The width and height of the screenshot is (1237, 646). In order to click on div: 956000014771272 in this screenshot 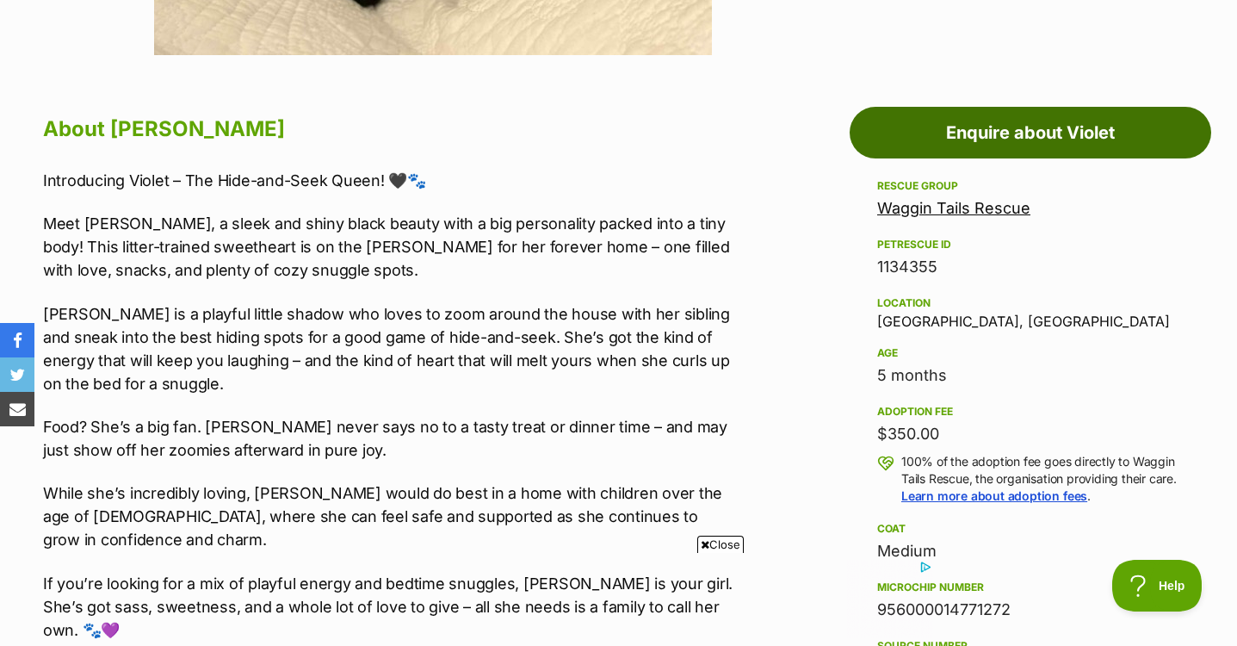, I will do `click(1031, 610)`.